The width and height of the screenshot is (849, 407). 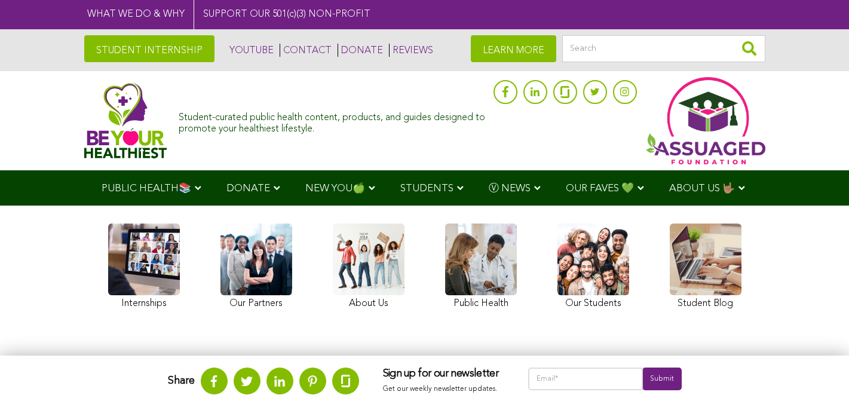 I want to click on span: STUDENTS, so click(x=427, y=188).